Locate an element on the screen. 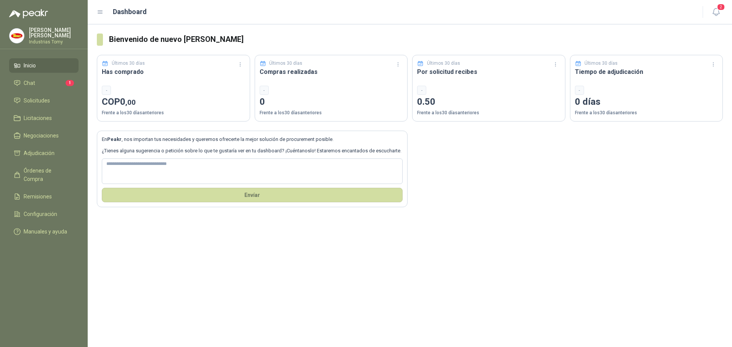 This screenshot has height=347, width=732. b: Peakr is located at coordinates (114, 139).